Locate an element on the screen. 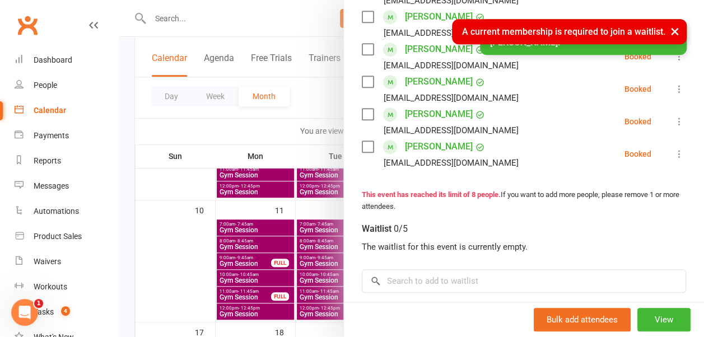  div: The waitlist for this event is currently empty. is located at coordinates (523, 247).